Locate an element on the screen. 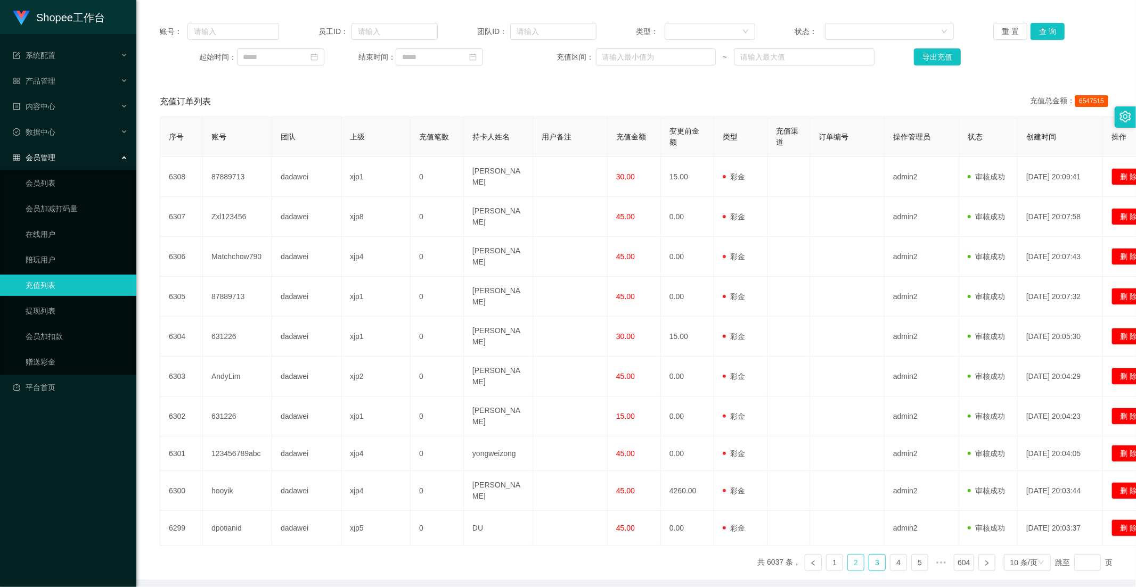 Image resolution: width=1136 pixels, height=587 pixels. a: 604 is located at coordinates (963, 563).